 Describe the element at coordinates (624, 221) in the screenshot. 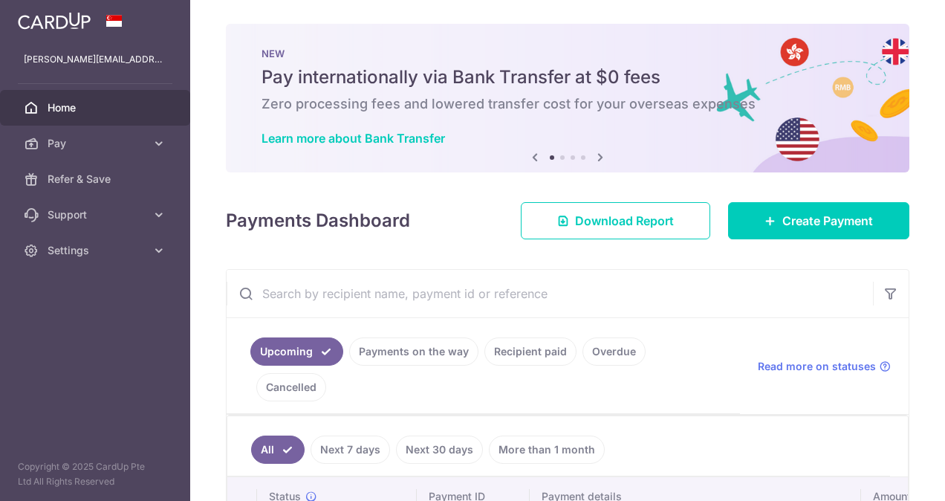

I see `span: Download Report` at that location.